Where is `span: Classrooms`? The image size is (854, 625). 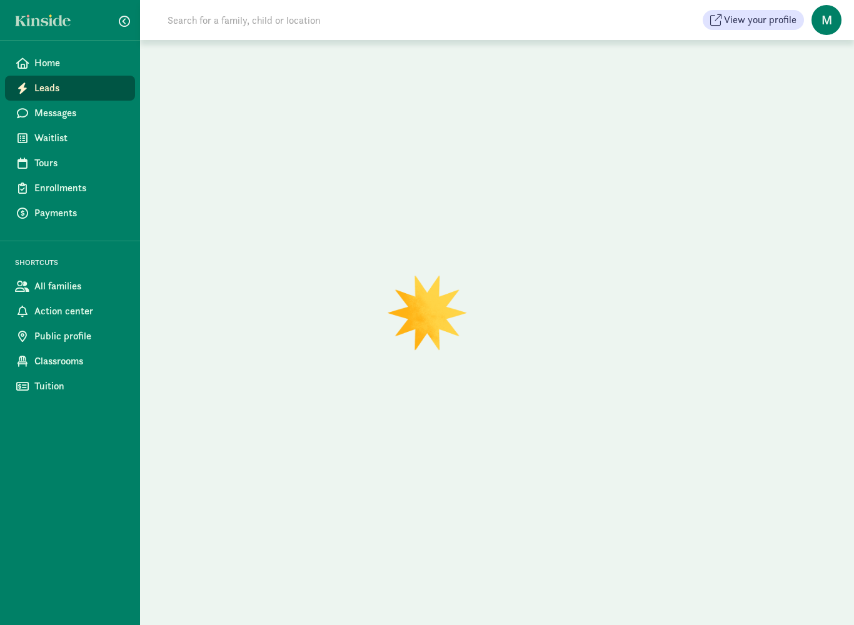
span: Classrooms is located at coordinates (79, 361).